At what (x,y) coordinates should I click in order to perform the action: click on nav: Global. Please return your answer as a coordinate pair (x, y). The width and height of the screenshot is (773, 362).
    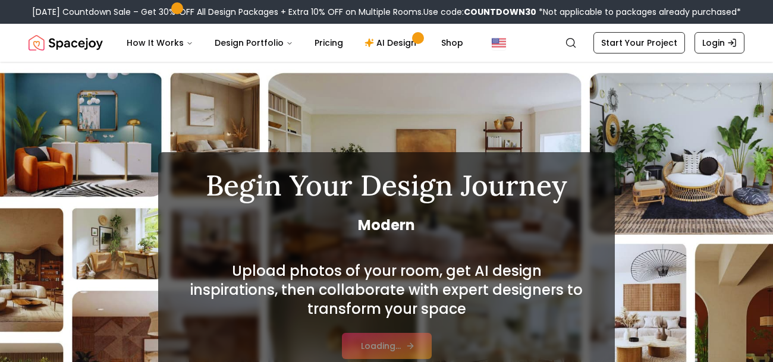
    Looking at the image, I should click on (386, 43).